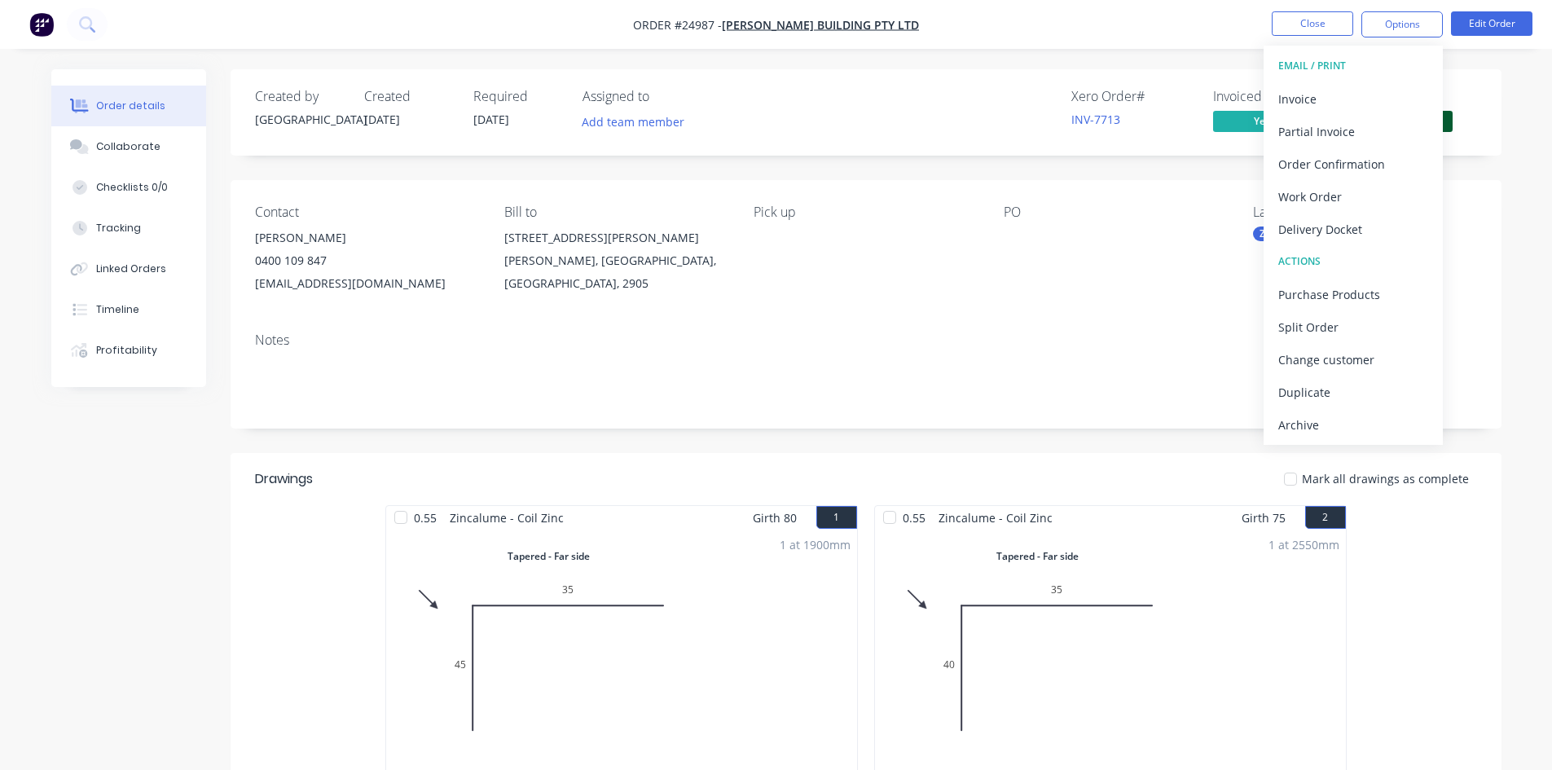  What do you see at coordinates (131, 269) in the screenshot?
I see `div: Linked Orders` at bounding box center [131, 269].